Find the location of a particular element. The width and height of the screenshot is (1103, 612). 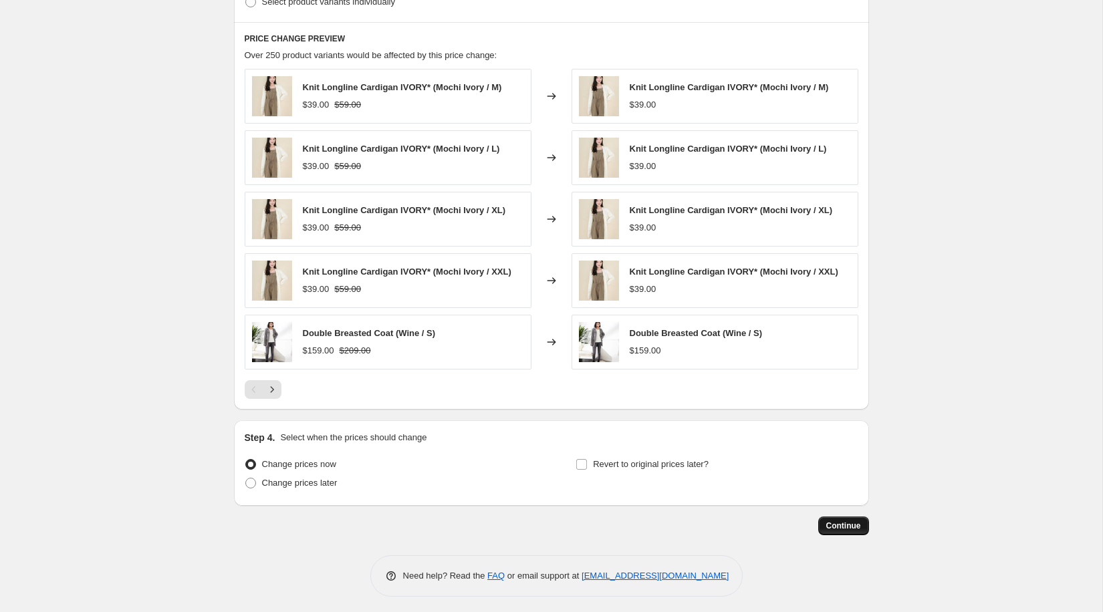

span: Need help? Read the is located at coordinates (445, 575).